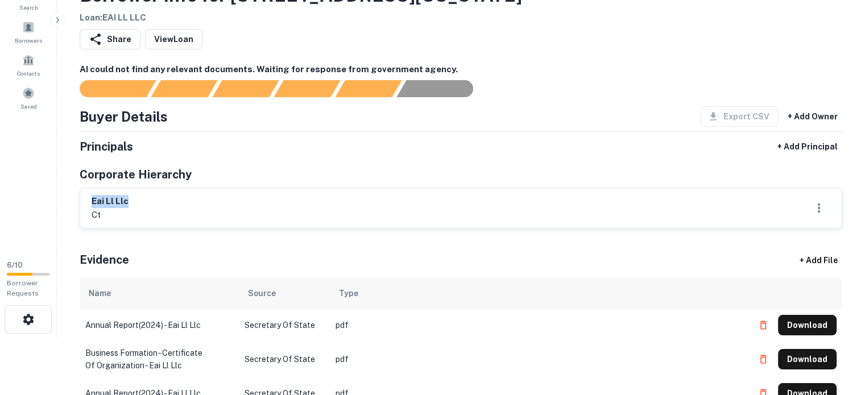 This screenshot has width=865, height=395. What do you see at coordinates (15, 265) in the screenshot?
I see `span: 6 / 10` at bounding box center [15, 265].